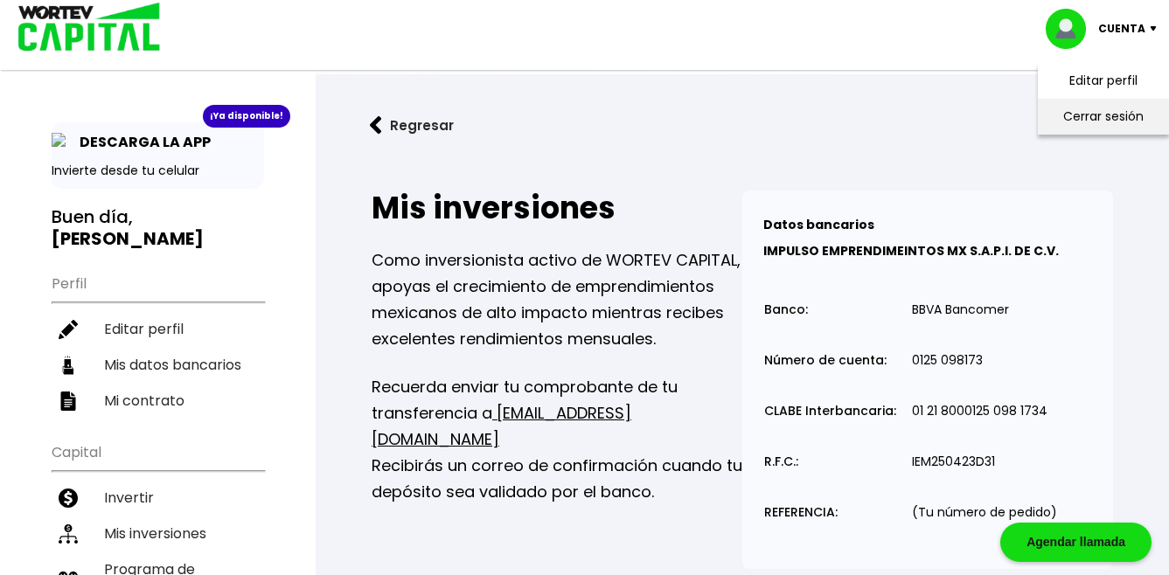  I want to click on img: editar-icon.952d3147.svg, so click(68, 330).